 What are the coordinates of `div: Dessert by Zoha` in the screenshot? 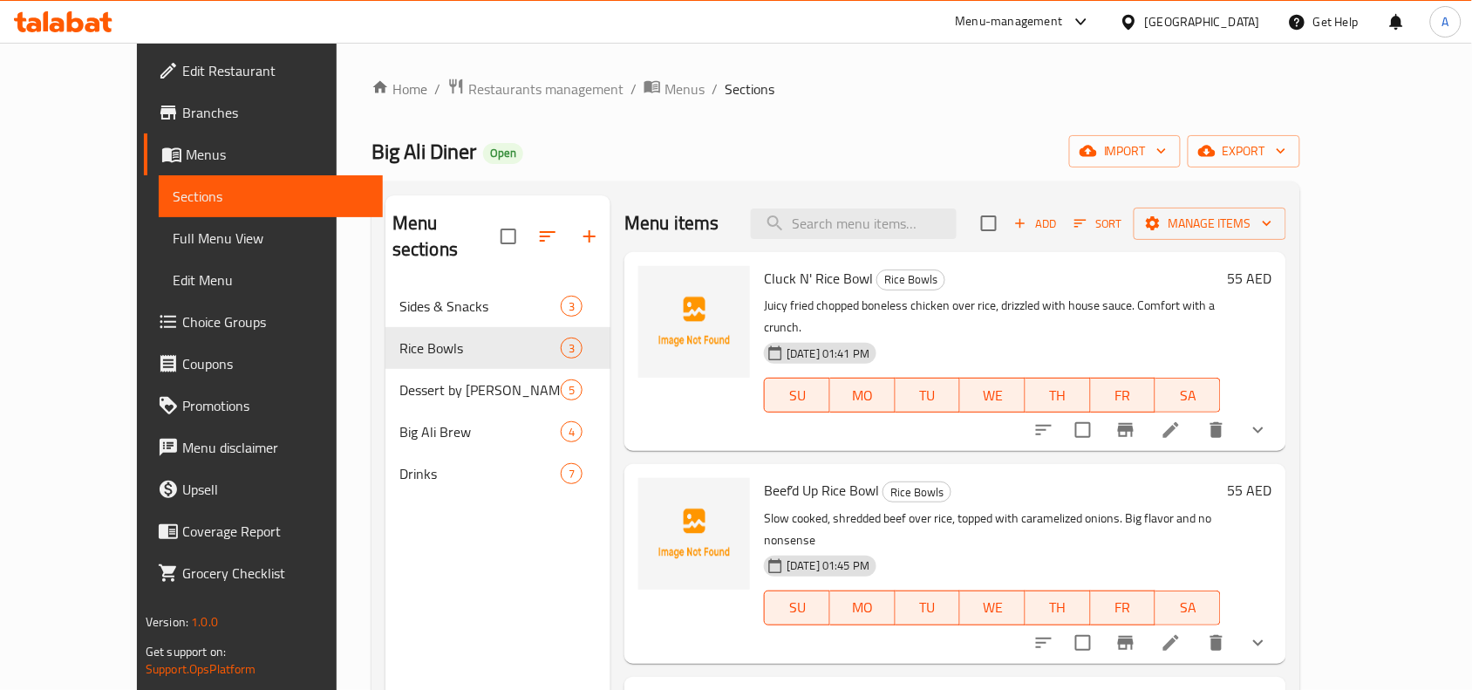 It's located at (480, 390).